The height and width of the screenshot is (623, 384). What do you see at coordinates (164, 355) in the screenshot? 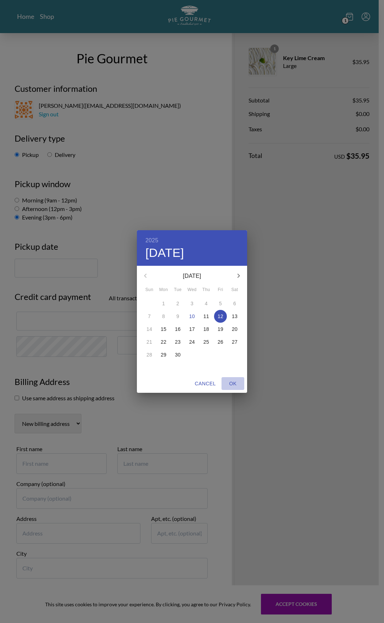
I see `p: 29` at bounding box center [164, 355].